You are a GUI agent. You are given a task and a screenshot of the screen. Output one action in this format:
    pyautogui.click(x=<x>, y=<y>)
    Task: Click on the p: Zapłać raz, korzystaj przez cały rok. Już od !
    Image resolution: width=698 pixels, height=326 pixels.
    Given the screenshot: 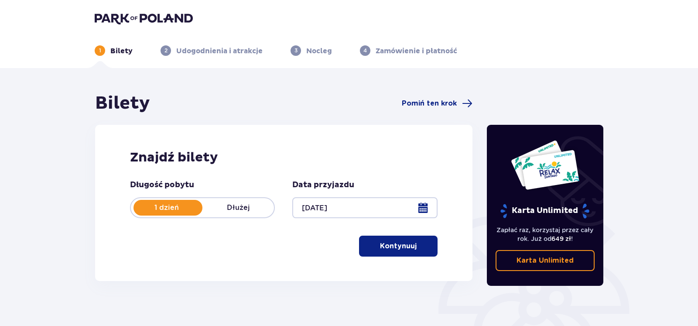 What is the action you would take?
    pyautogui.click(x=546, y=234)
    